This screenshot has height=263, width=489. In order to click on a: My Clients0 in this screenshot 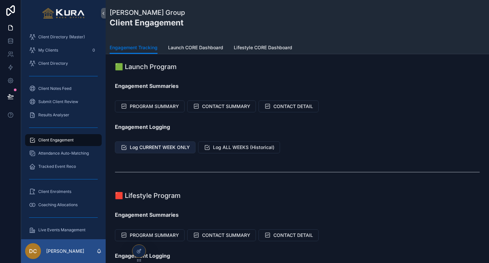, I will do `click(63, 50)`.